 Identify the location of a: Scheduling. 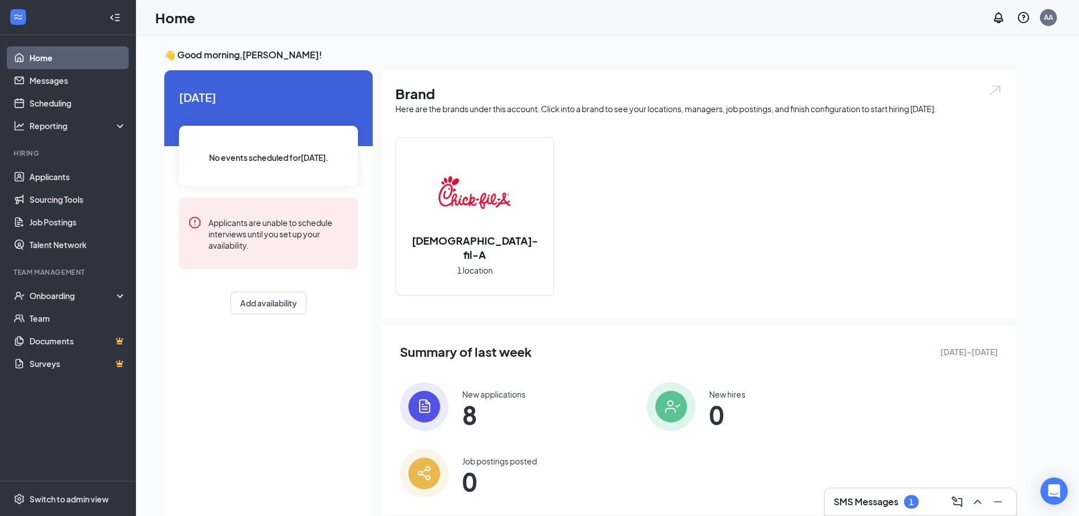
(78, 103).